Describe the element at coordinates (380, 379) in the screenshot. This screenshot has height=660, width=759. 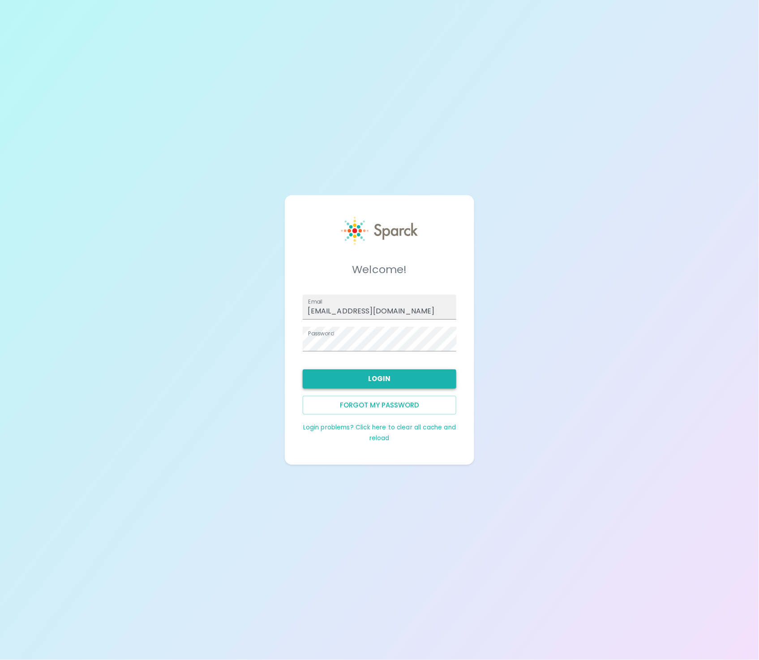
I see `button: Login` at that location.